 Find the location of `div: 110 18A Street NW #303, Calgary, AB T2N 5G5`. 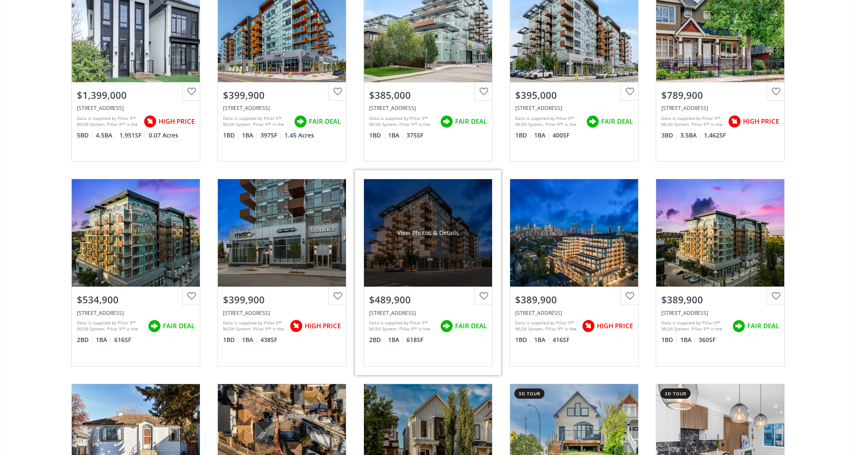

div: 110 18A Street NW #303, Calgary, AB T2N 5G5 is located at coordinates (428, 108).